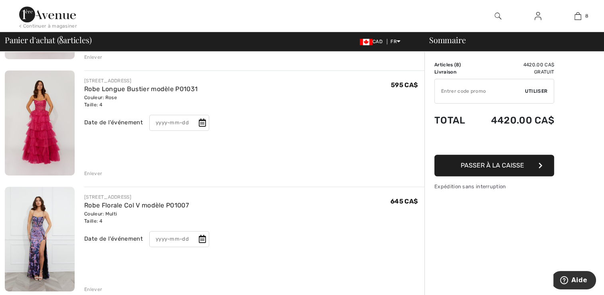 This screenshot has height=295, width=604. I want to click on a: Robe Florale Col V modèle P01007, so click(137, 205).